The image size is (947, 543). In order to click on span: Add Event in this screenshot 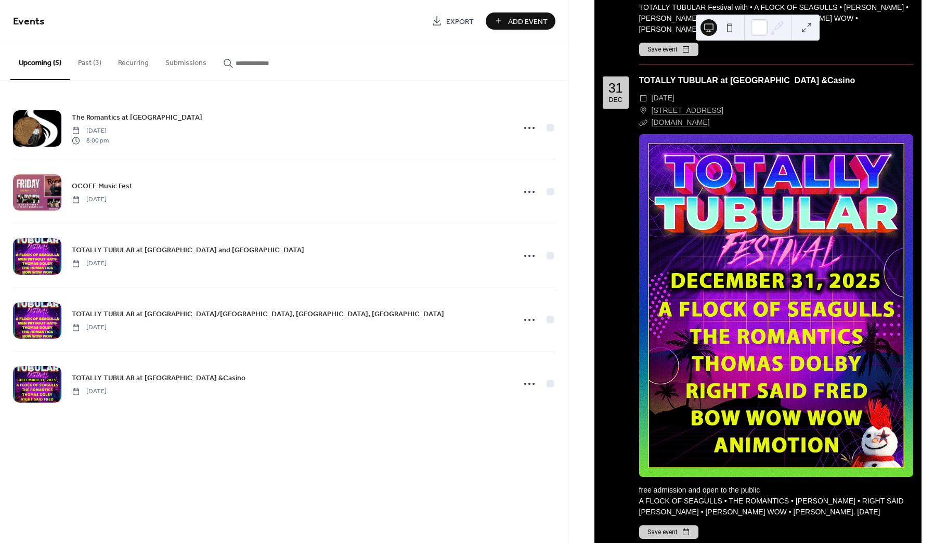, I will do `click(528, 21)`.